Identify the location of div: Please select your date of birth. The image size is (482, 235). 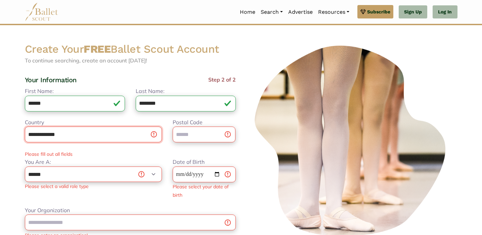
(201, 191).